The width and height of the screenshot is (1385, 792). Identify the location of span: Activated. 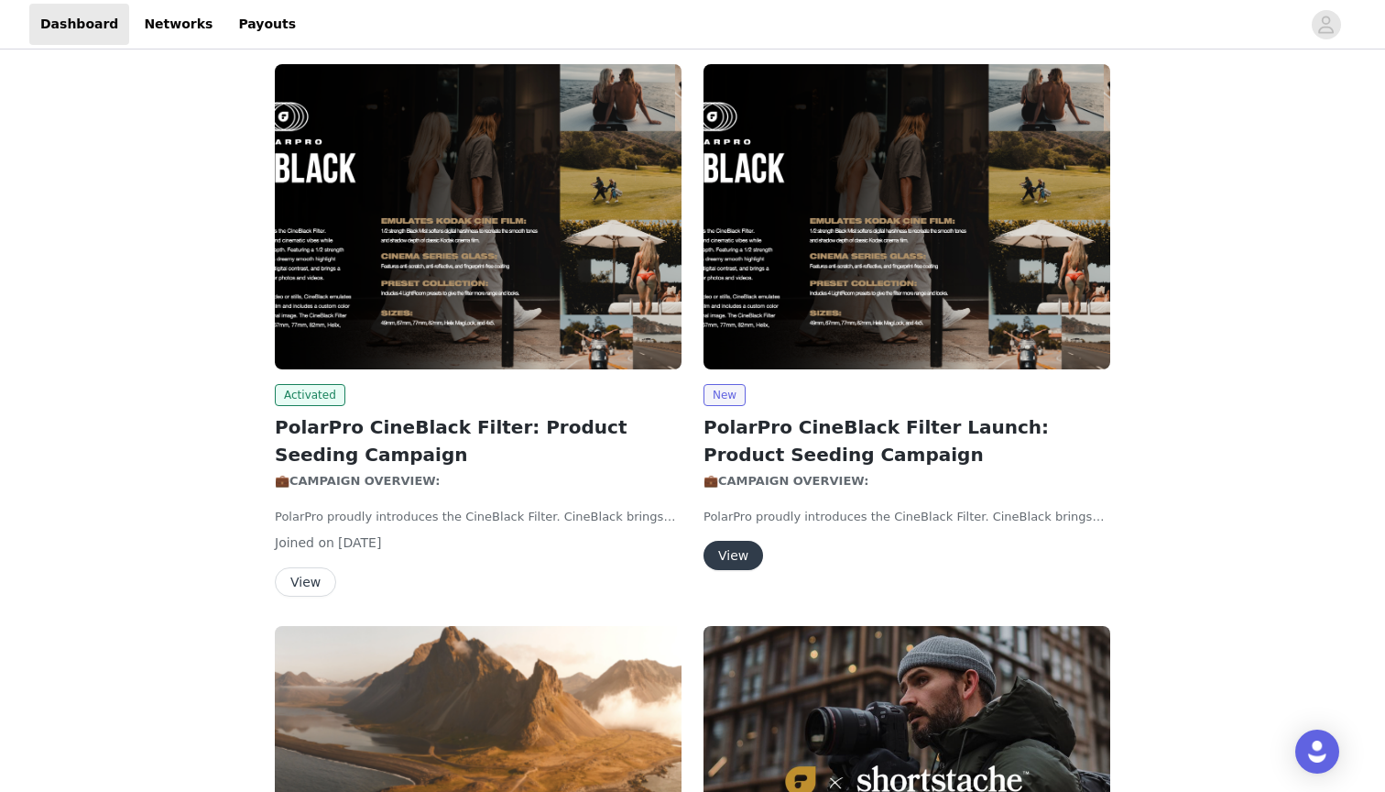
(310, 395).